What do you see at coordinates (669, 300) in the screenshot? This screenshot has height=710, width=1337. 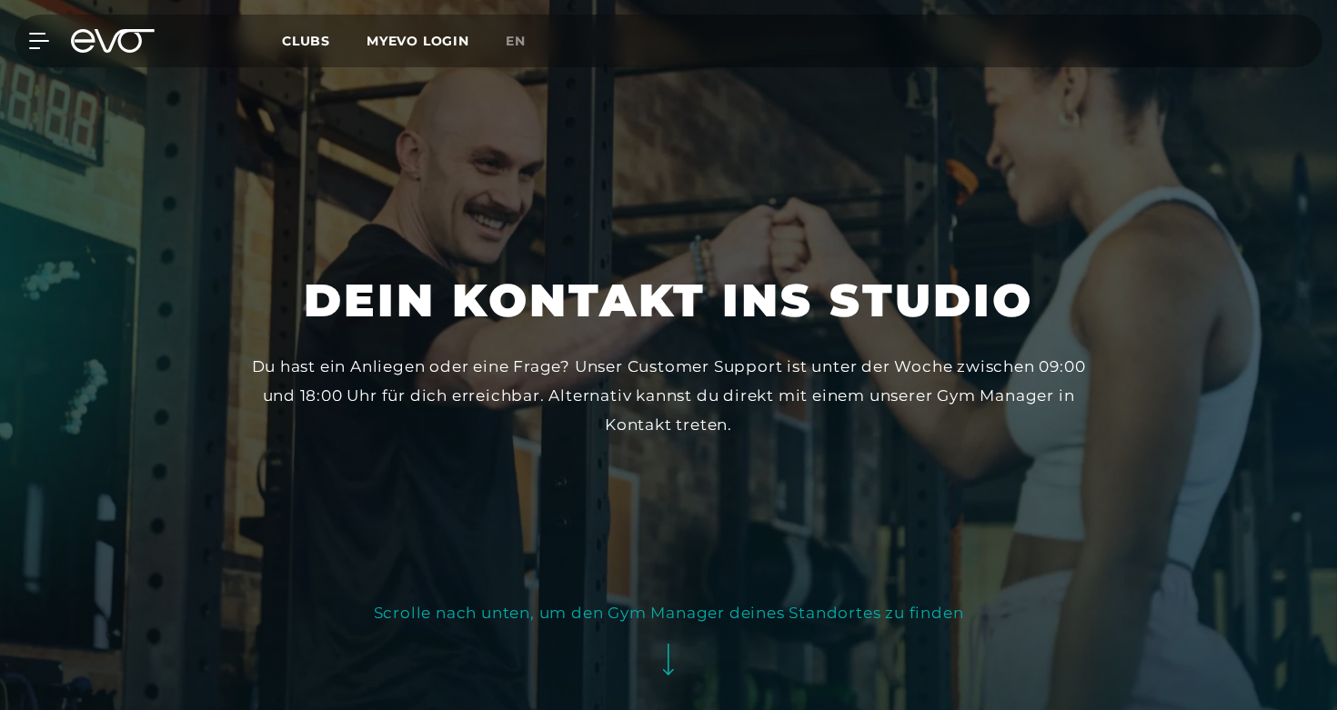 I see `h1: Dein Kontakt ins Studio` at bounding box center [669, 300].